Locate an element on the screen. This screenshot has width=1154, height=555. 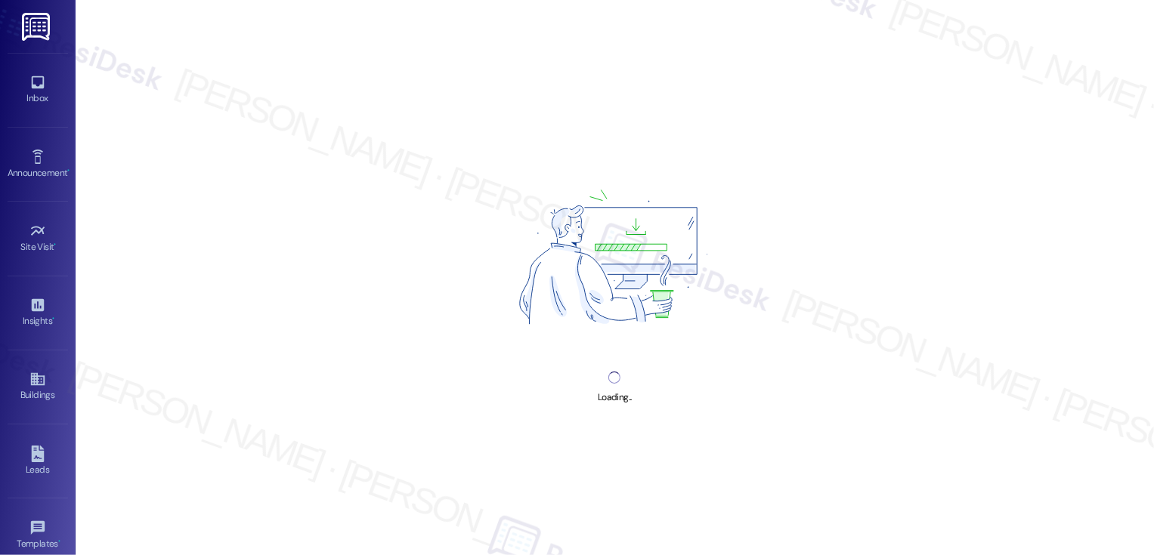
a: Leads is located at coordinates (38, 462).